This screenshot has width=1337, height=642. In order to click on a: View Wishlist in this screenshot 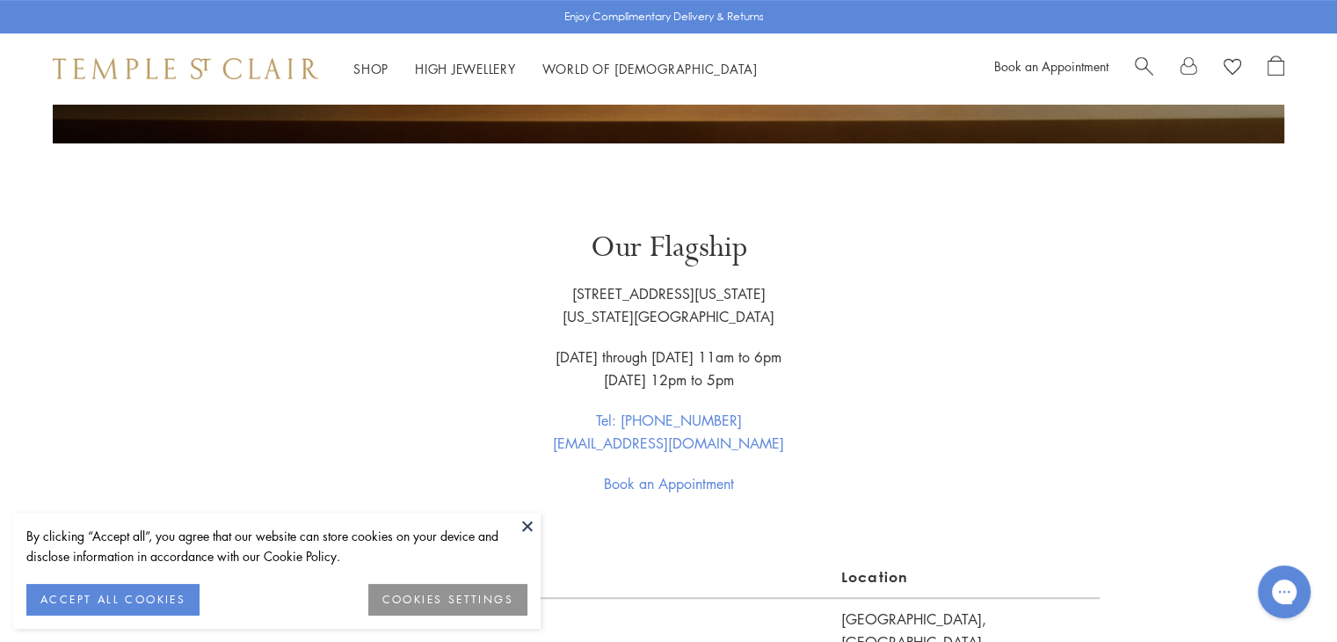, I will do `click(1232, 69)`.